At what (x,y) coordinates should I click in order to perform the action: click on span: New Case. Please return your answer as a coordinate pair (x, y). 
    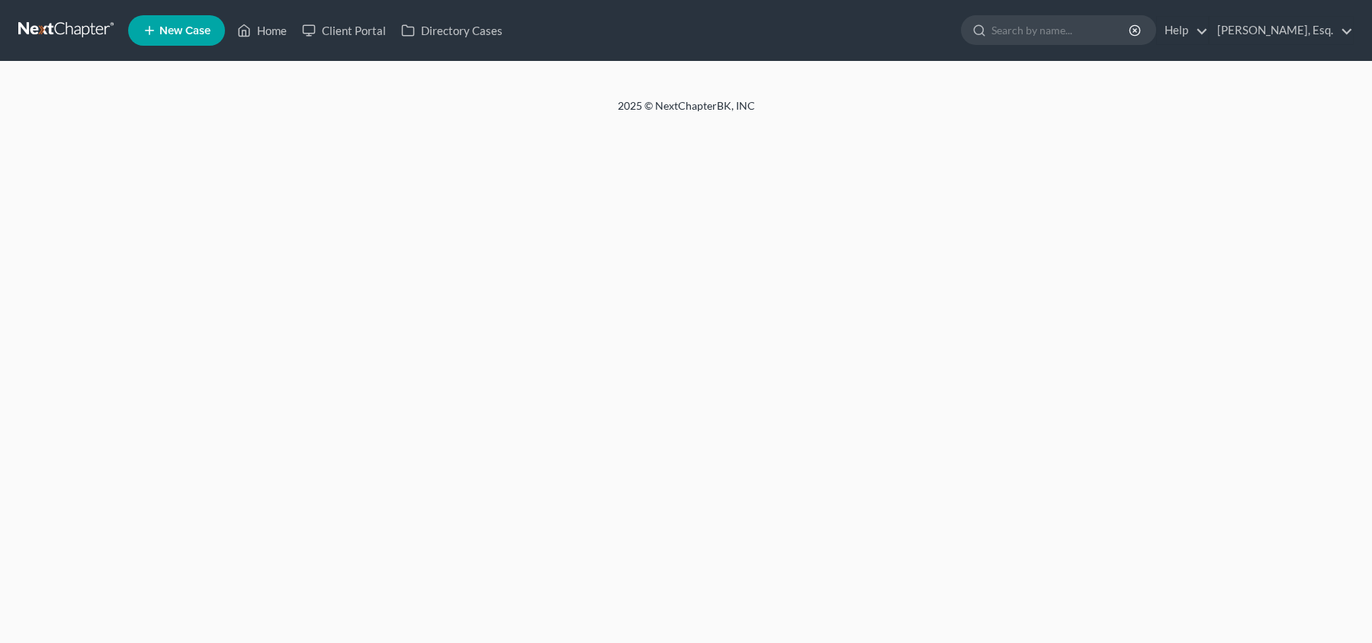
    Looking at the image, I should click on (185, 30).